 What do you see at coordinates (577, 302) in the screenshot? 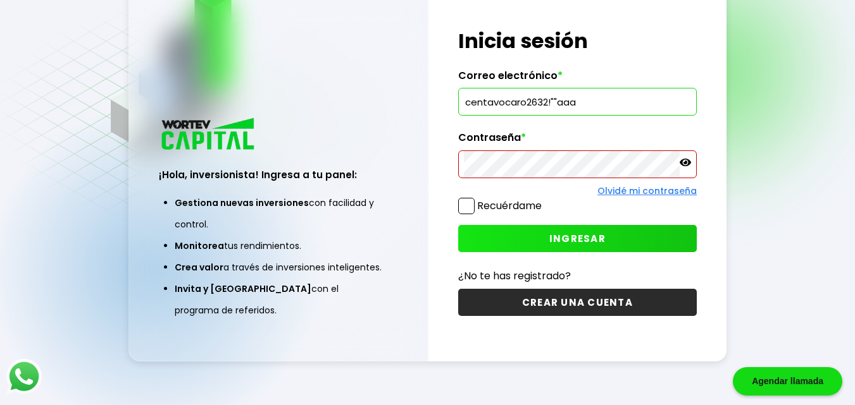
I see `button: CREAR UNA CUENTA` at bounding box center [577, 302].